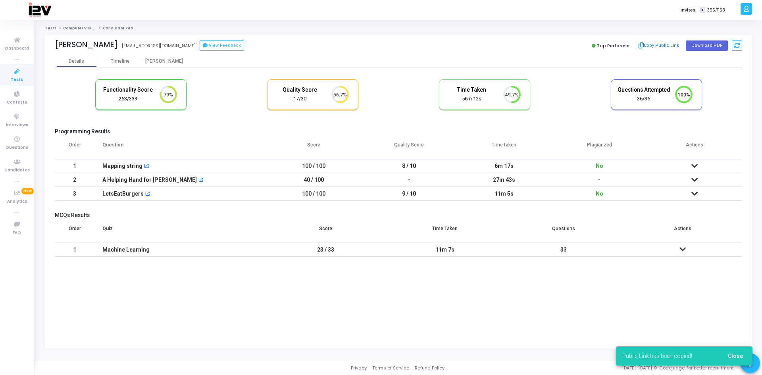 This screenshot has width=762, height=375. What do you see at coordinates (657, 356) in the screenshot?
I see `span: Public Link has been copied!` at bounding box center [657, 356].